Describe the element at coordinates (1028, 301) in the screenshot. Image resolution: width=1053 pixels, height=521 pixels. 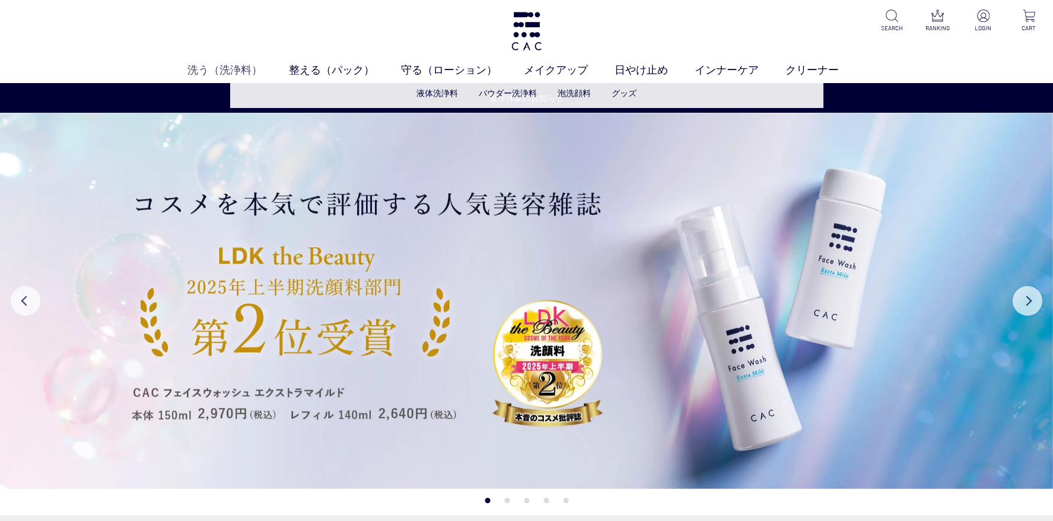
I see `button: Next` at that location.